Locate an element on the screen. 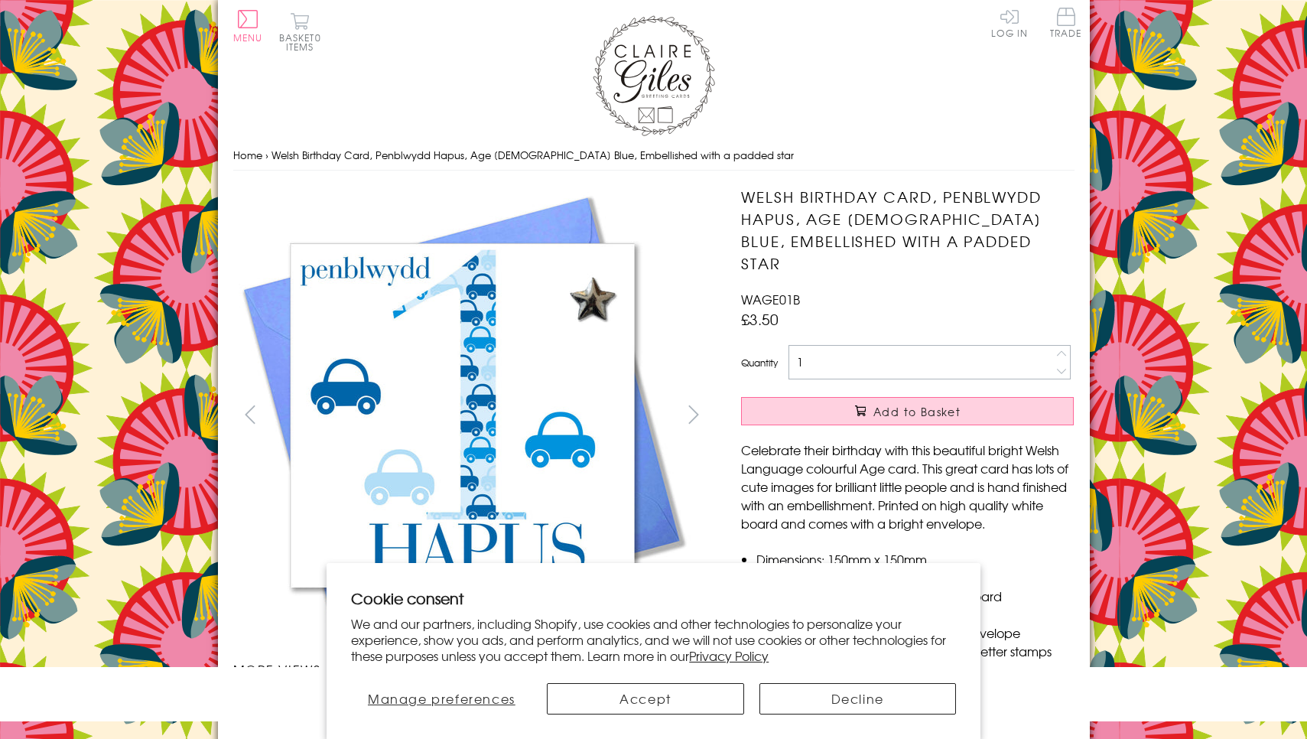 Image resolution: width=1307 pixels, height=739 pixels. button: Decline is located at coordinates (857, 698).